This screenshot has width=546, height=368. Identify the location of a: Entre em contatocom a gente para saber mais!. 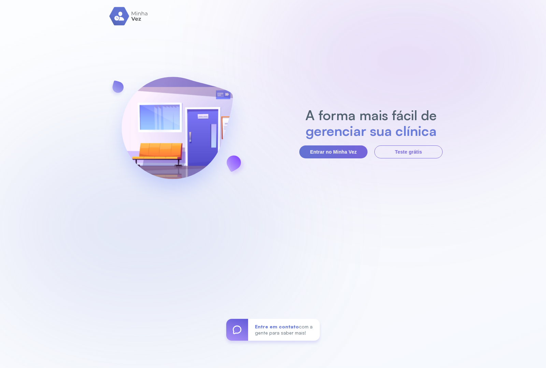
(273, 330).